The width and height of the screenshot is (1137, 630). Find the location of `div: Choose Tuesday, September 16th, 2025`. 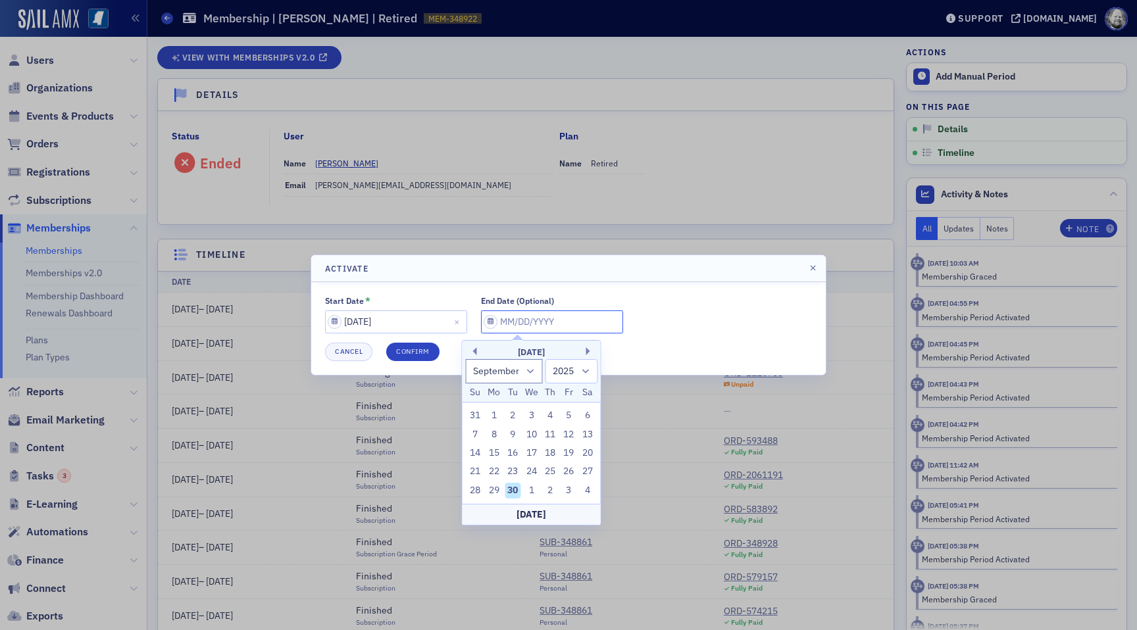

div: Choose Tuesday, September 16th, 2025 is located at coordinates (512, 453).